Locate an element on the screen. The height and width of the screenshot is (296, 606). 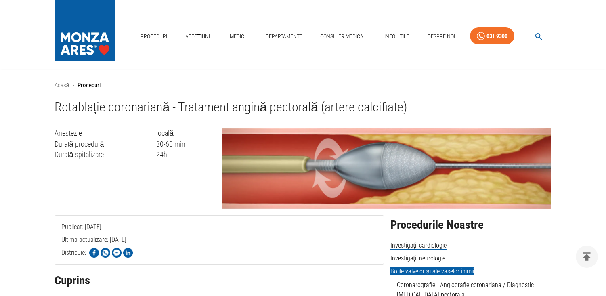
td: 24h is located at coordinates (186, 155).